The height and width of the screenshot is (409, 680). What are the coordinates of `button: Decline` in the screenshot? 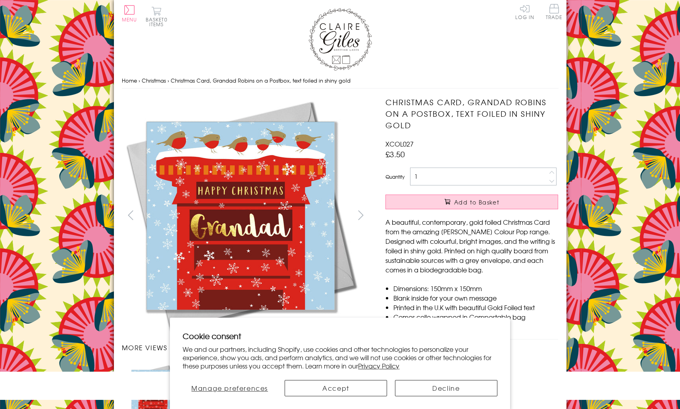 It's located at (446, 388).